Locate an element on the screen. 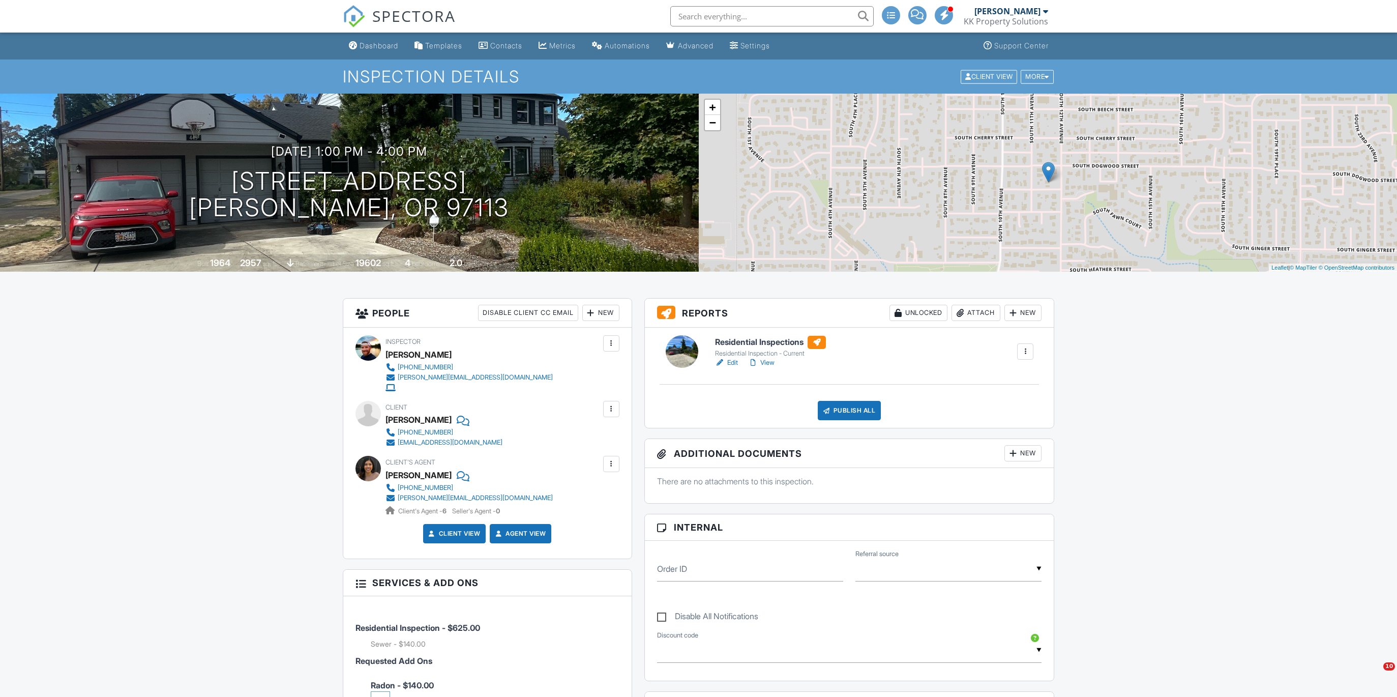 The height and width of the screenshot is (697, 1397). div: Unlocked is located at coordinates (919, 313).